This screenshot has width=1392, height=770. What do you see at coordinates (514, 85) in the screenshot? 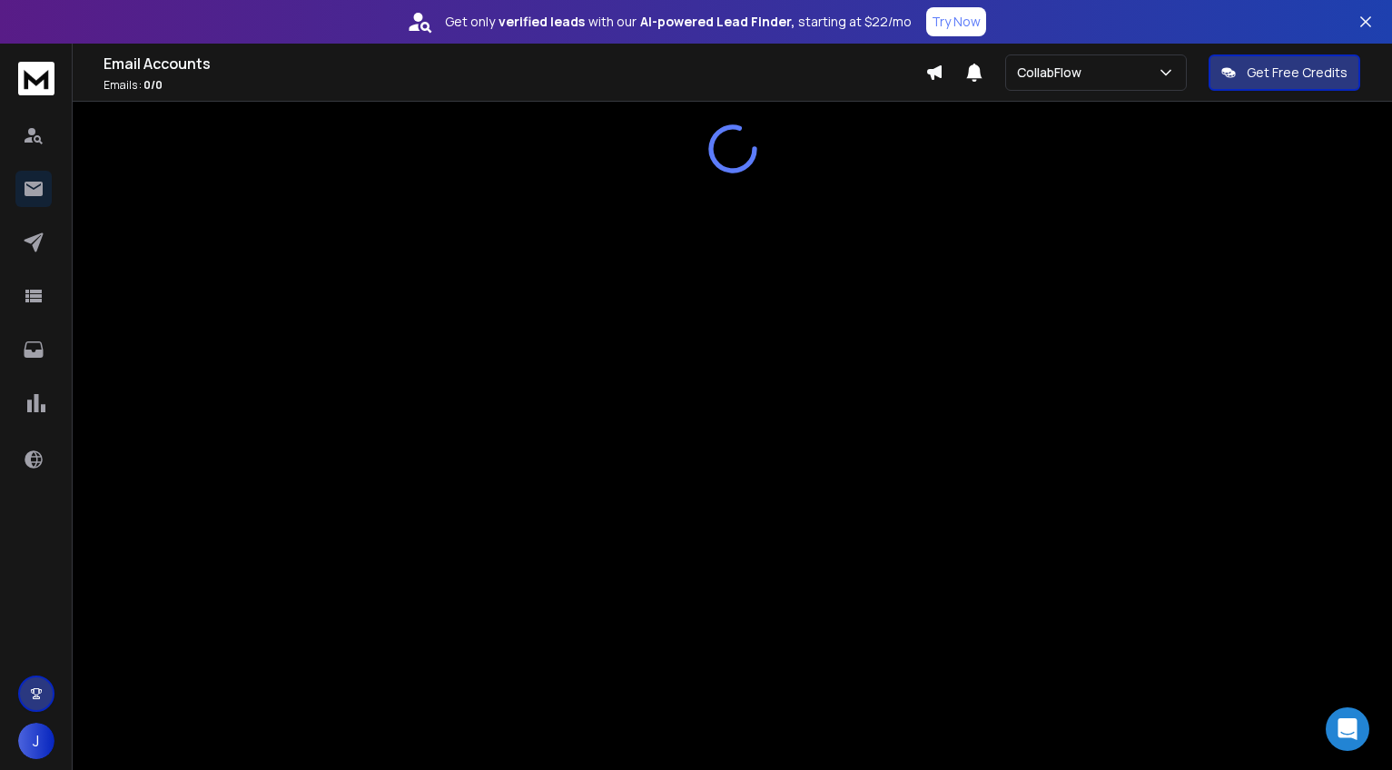
I see `p: Emails :` at bounding box center [514, 85].